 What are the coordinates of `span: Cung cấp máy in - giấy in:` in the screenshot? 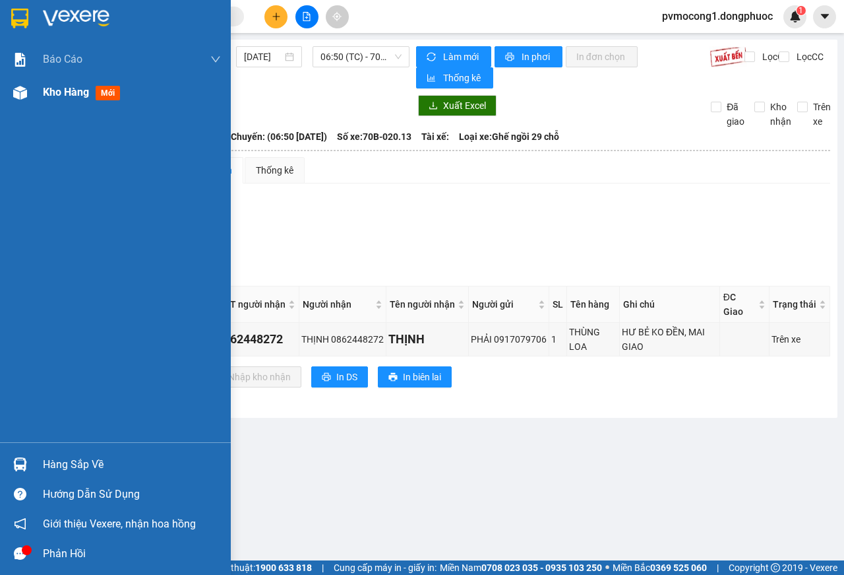 It's located at (385, 567).